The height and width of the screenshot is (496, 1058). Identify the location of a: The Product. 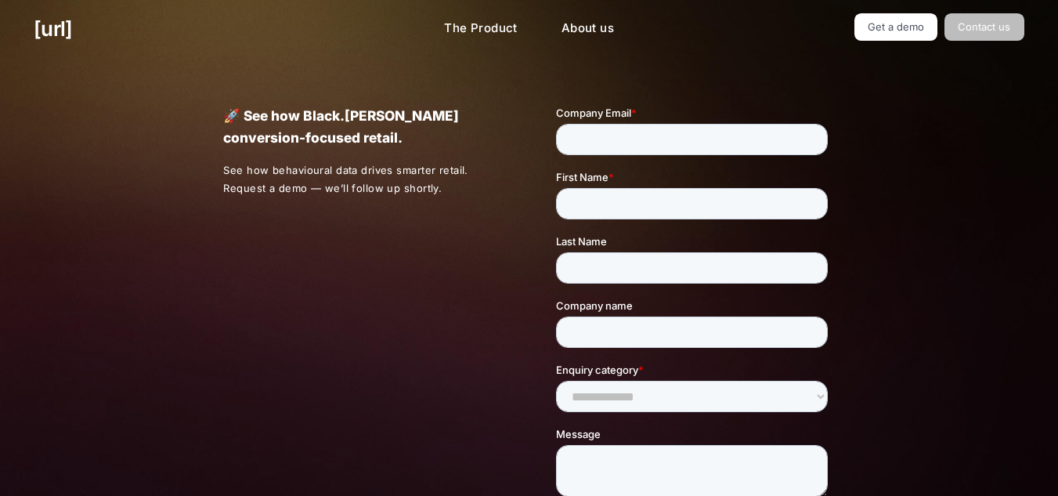
(481, 28).